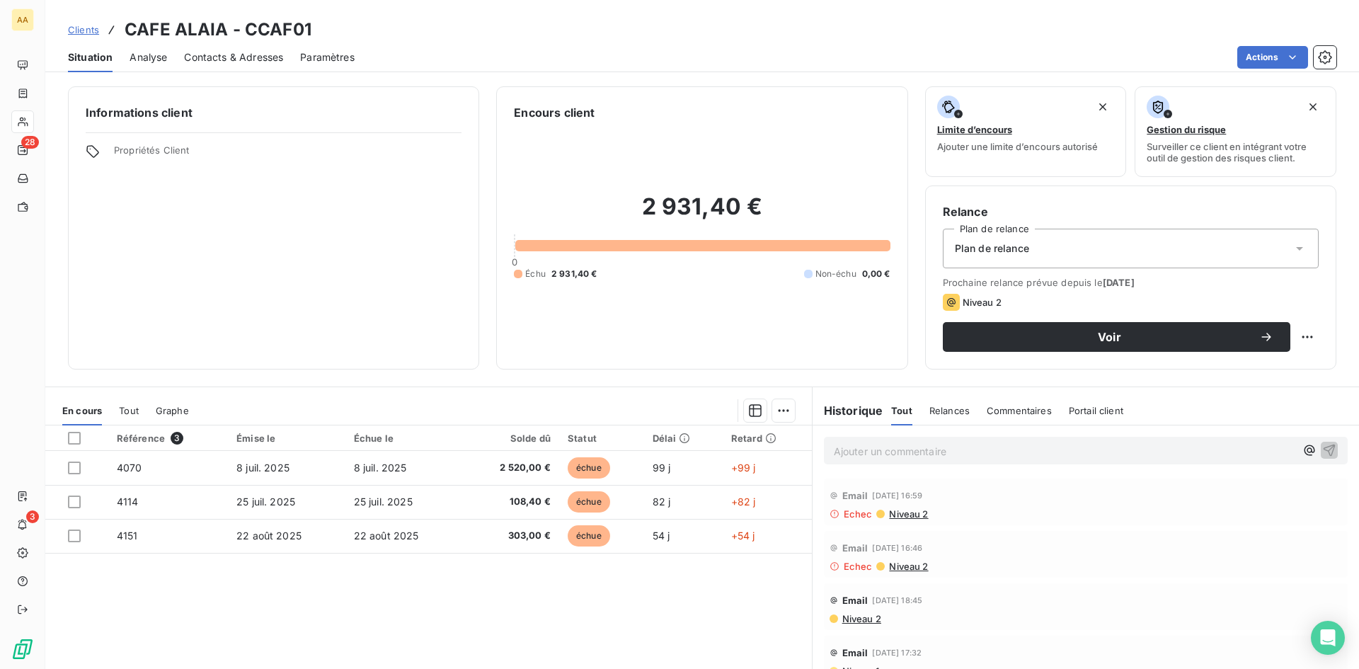  I want to click on button: Voir, so click(1116, 337).